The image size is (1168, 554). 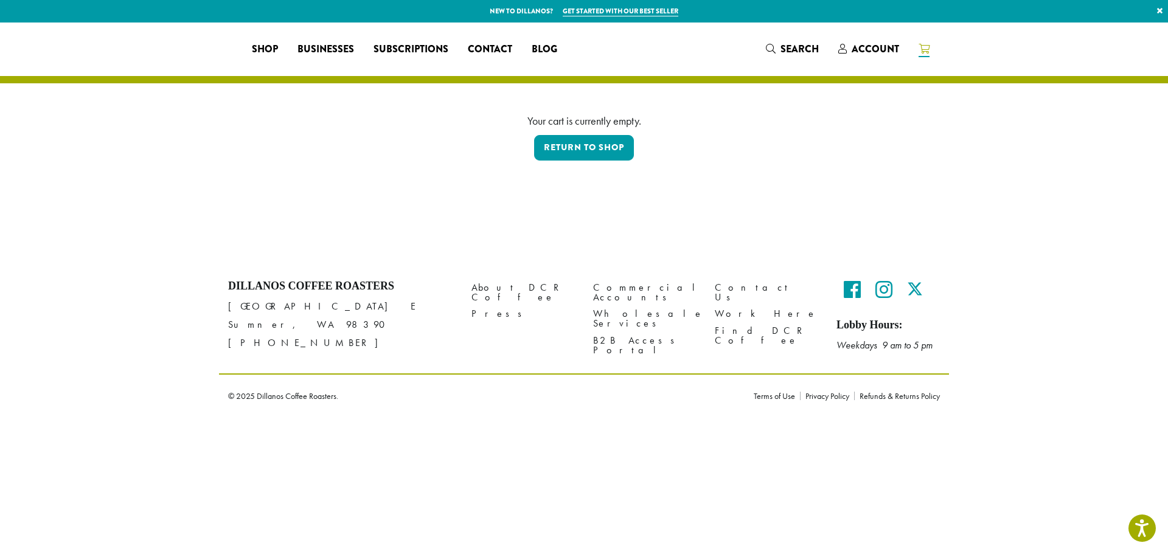 What do you see at coordinates (897, 396) in the screenshot?
I see `a: Refunds & Returns Policy` at bounding box center [897, 396].